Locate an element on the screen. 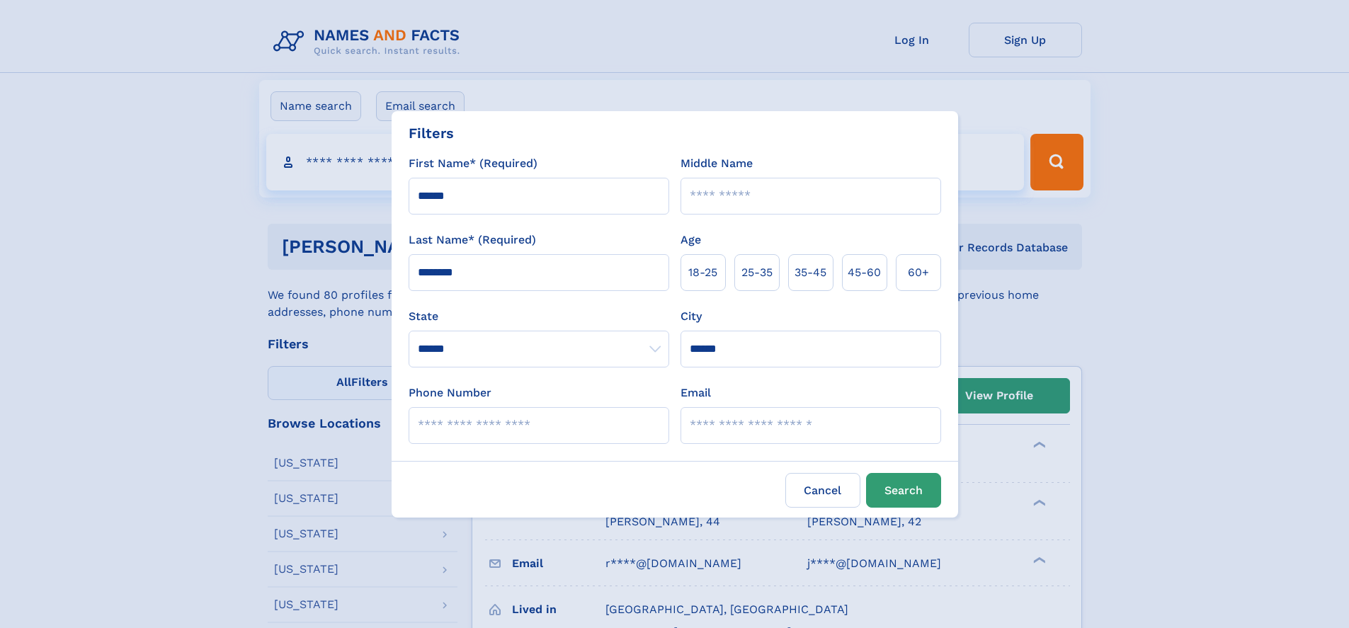 The height and width of the screenshot is (628, 1349). label: City is located at coordinates (691, 317).